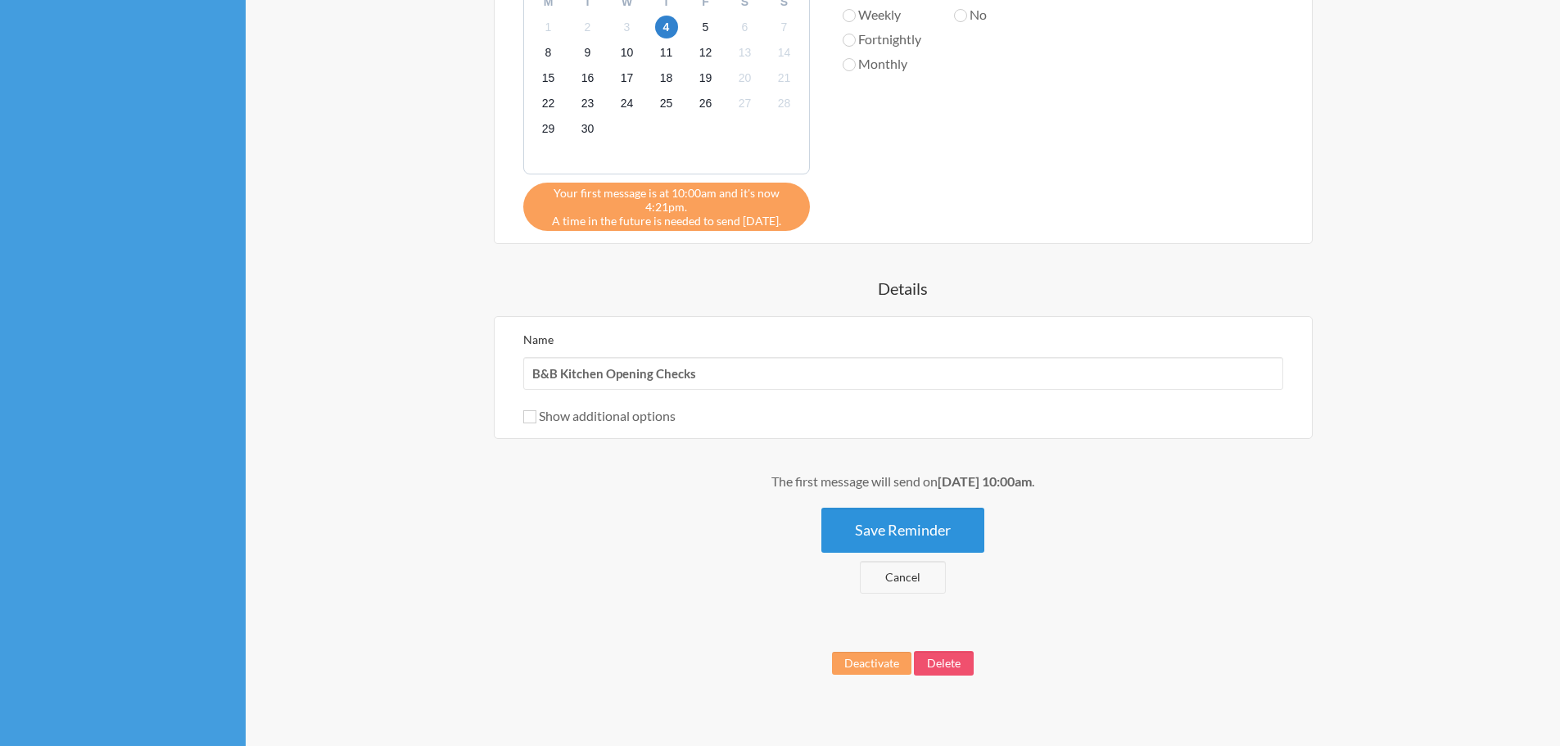  Describe the element at coordinates (706, 104) in the screenshot. I see `span: Sunday 26 October 2025` at that location.